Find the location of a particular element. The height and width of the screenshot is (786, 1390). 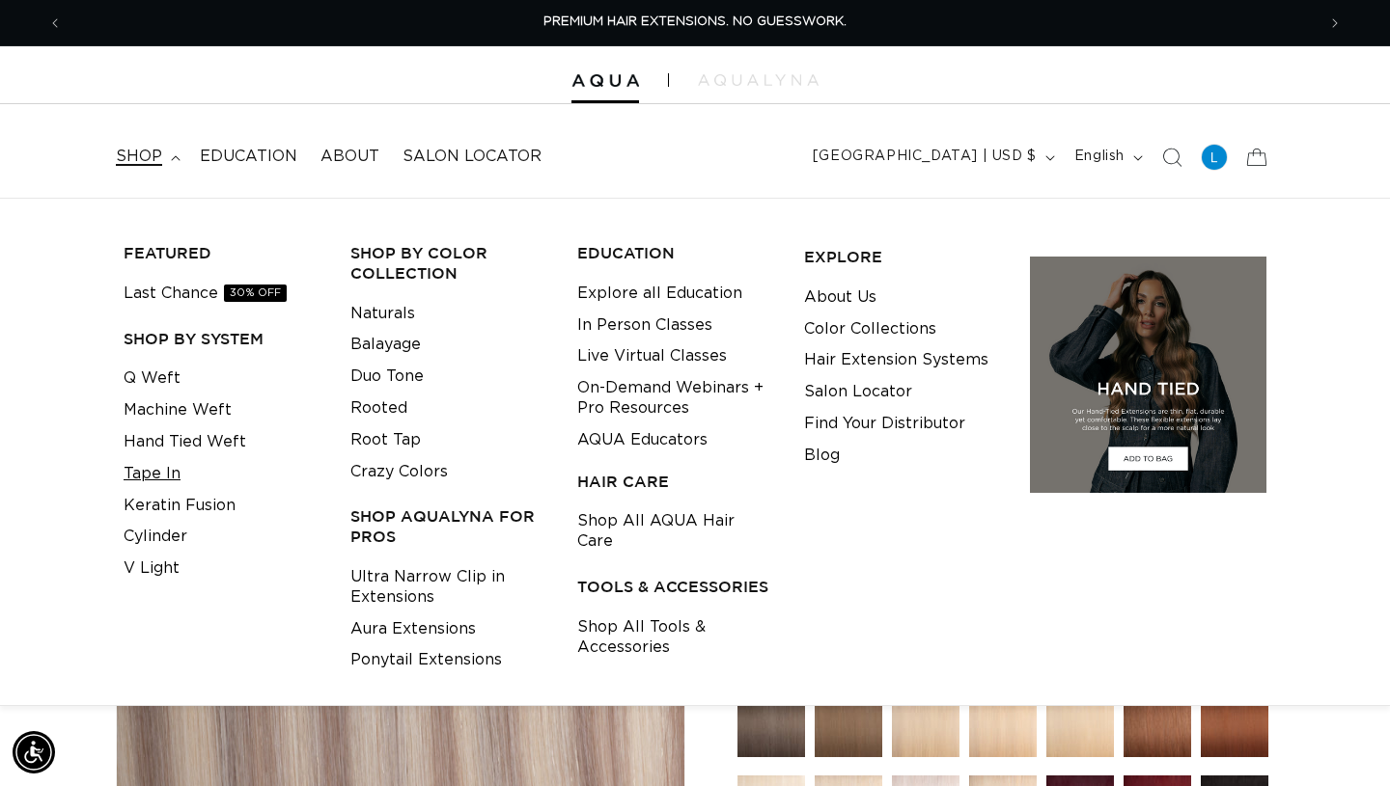

a: 8AB Ash Brown - Machine Weft is located at coordinates (771, 729).